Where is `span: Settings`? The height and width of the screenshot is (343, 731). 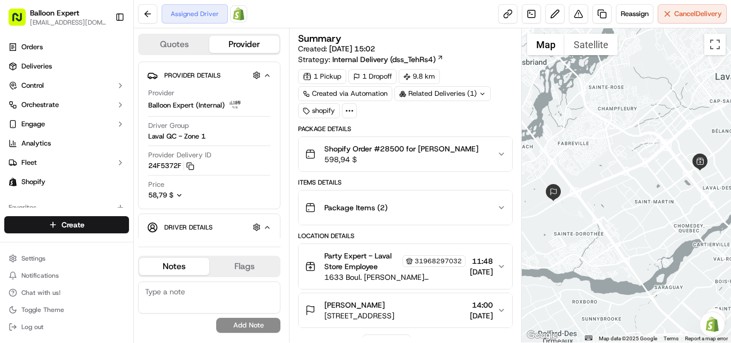 span: Settings is located at coordinates (33, 259).